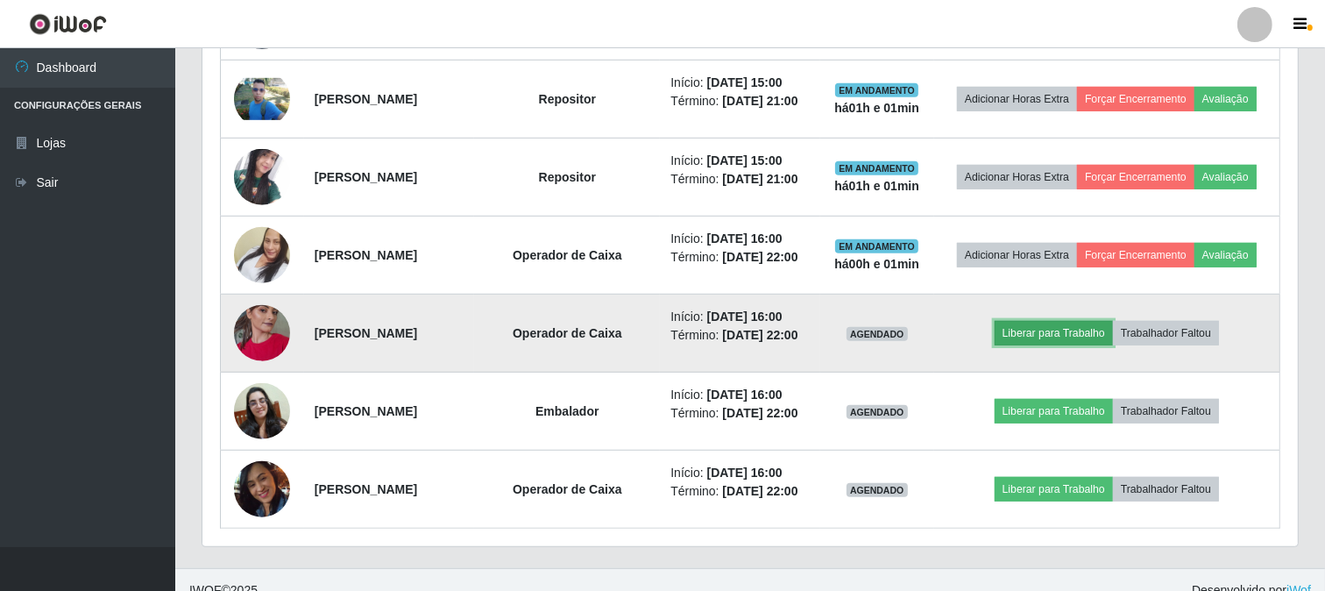  Describe the element at coordinates (262, 99) in the screenshot. I see `img: 1742358454044.jpeg` at that location.